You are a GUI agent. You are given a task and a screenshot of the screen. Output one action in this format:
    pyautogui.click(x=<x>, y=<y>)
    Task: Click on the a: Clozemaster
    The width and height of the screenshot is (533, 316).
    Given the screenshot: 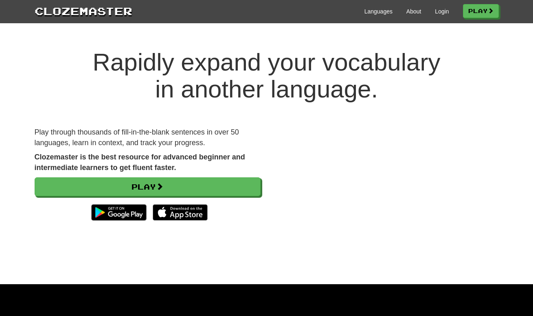 What is the action you would take?
    pyautogui.click(x=83, y=11)
    